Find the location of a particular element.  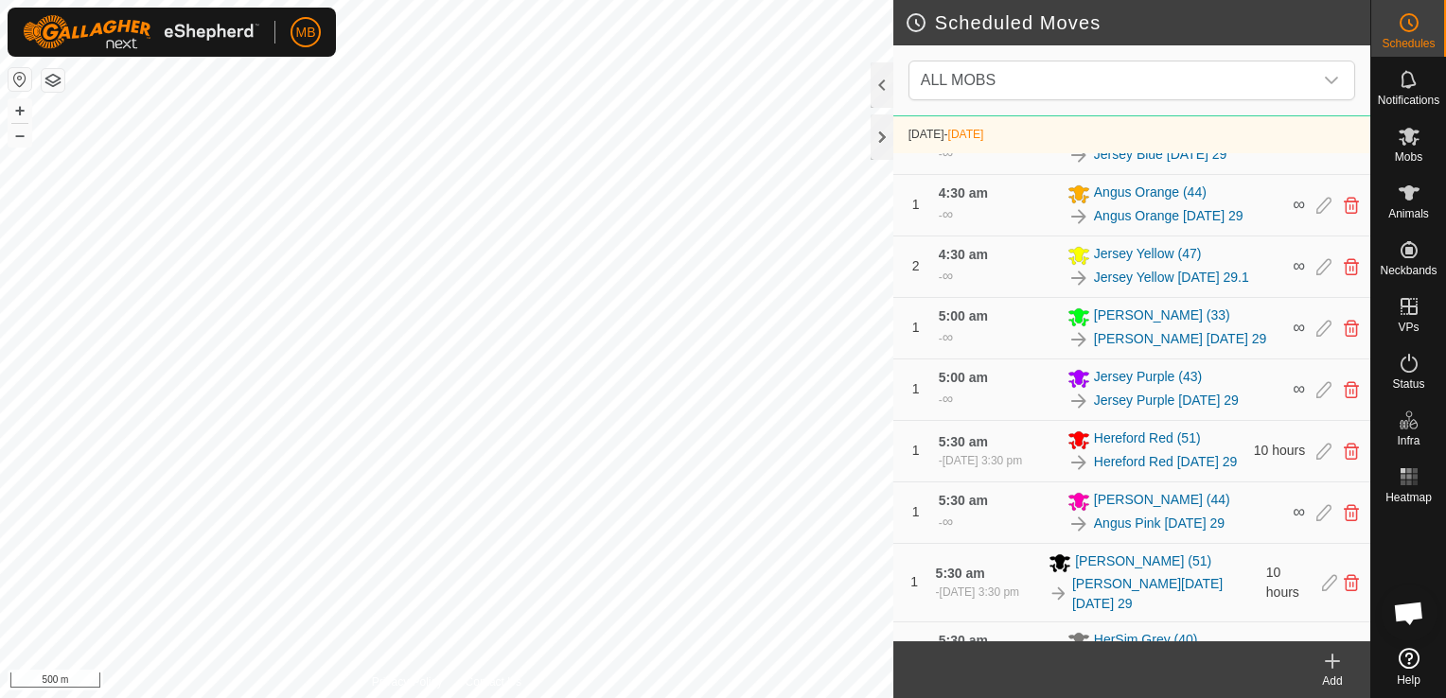

span: Hereford Red (51) is located at coordinates (1147, 440).